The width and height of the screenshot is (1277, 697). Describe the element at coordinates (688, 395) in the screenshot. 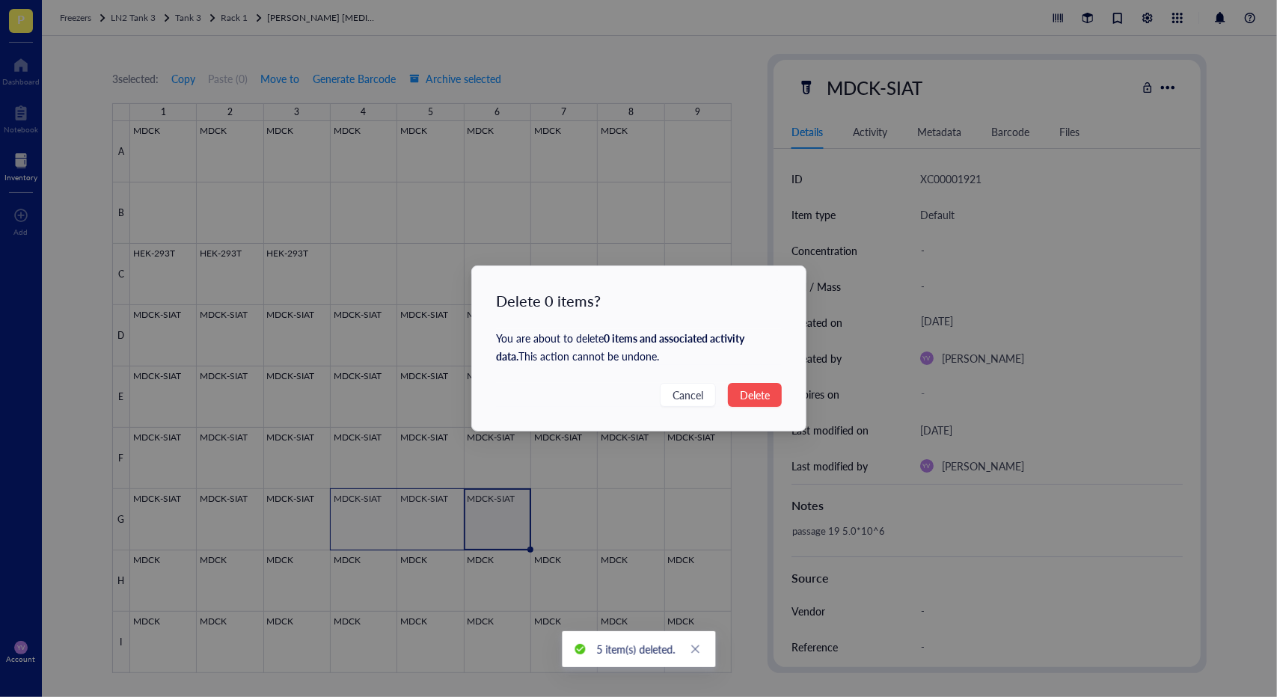

I see `button: Cancel` at that location.